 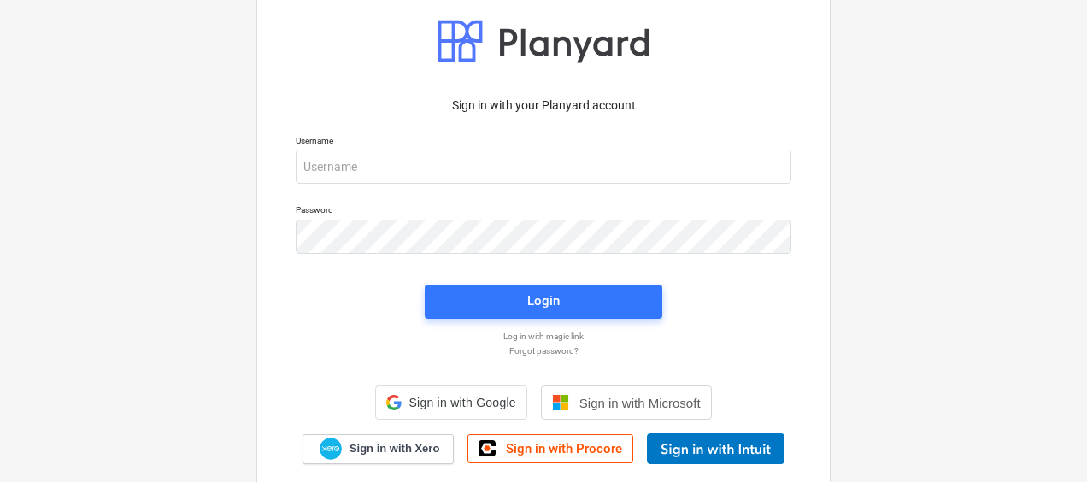 What do you see at coordinates (544, 301) in the screenshot?
I see `div: Login` at bounding box center [544, 301].